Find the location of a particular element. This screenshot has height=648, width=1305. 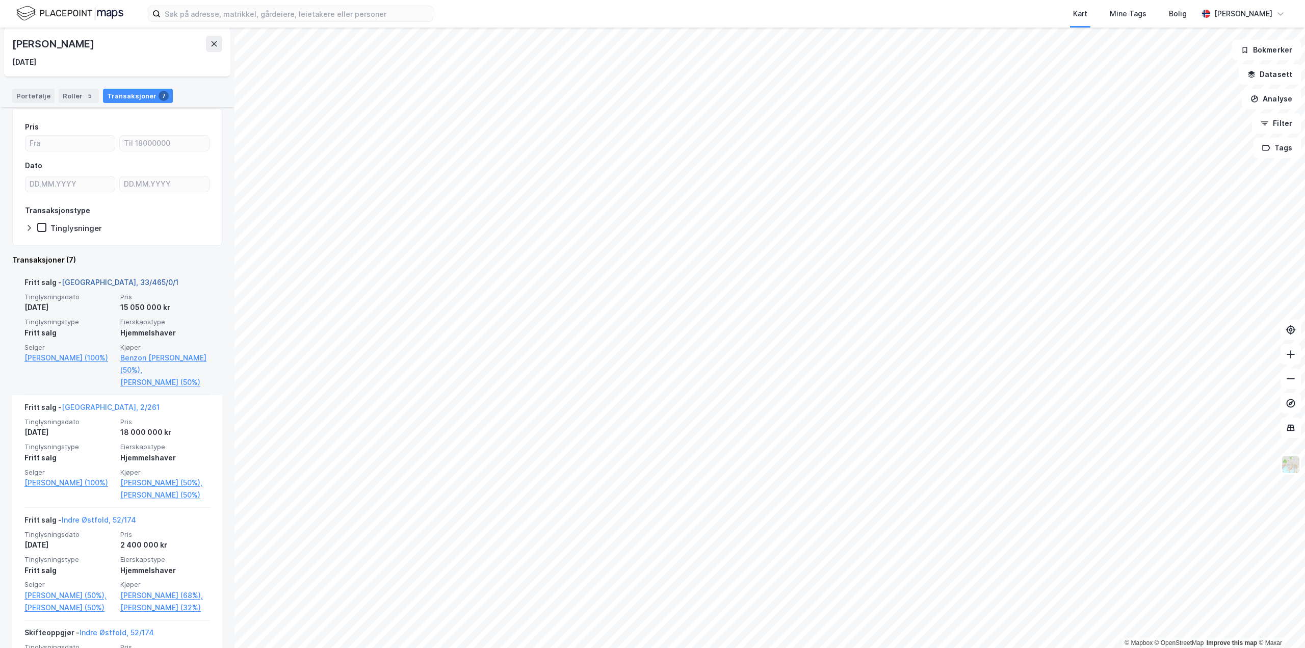

input: Til 18000000 is located at coordinates (164, 143).